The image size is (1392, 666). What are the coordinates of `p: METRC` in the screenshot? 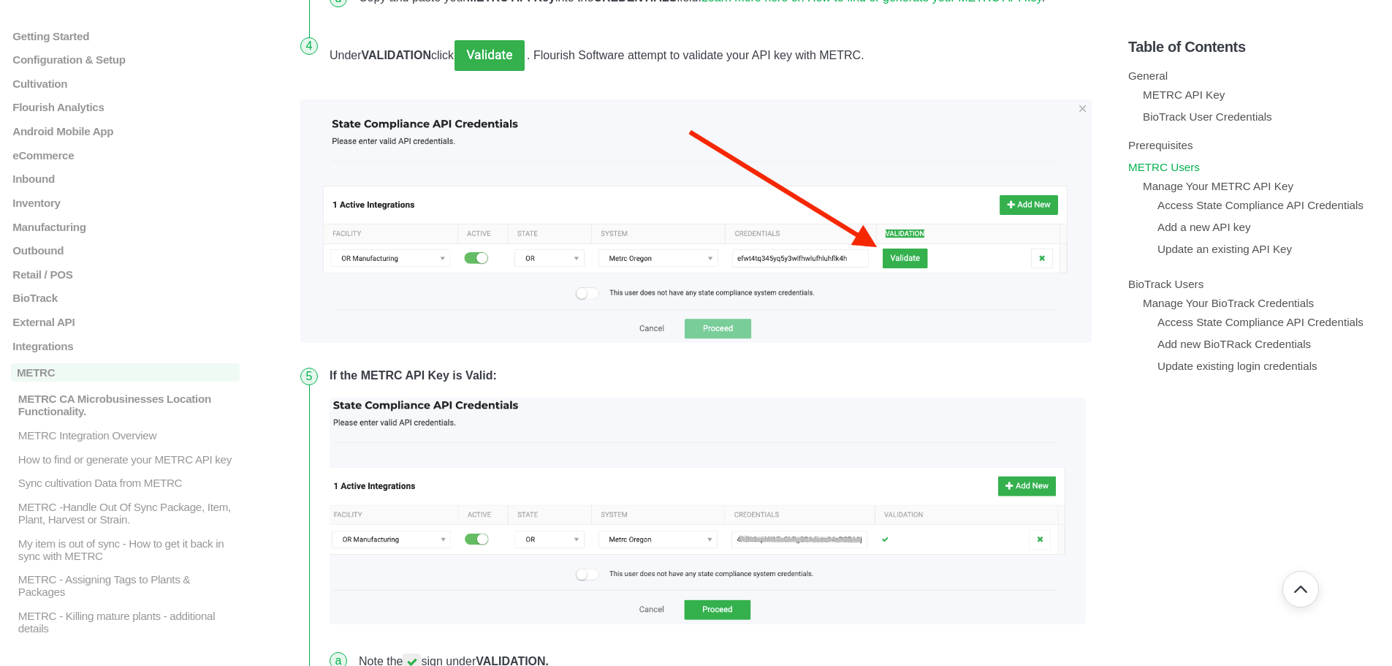 It's located at (125, 372).